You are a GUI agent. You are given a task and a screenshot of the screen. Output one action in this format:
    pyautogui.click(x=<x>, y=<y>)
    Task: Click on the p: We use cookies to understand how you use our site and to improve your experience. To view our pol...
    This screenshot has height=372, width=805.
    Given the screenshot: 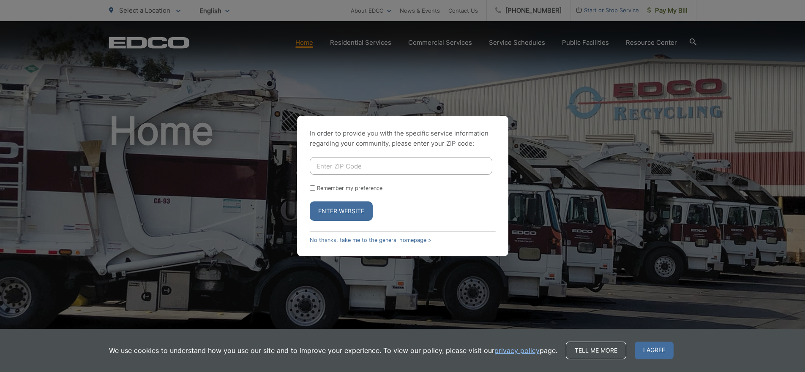 What is the action you would take?
    pyautogui.click(x=333, y=351)
    